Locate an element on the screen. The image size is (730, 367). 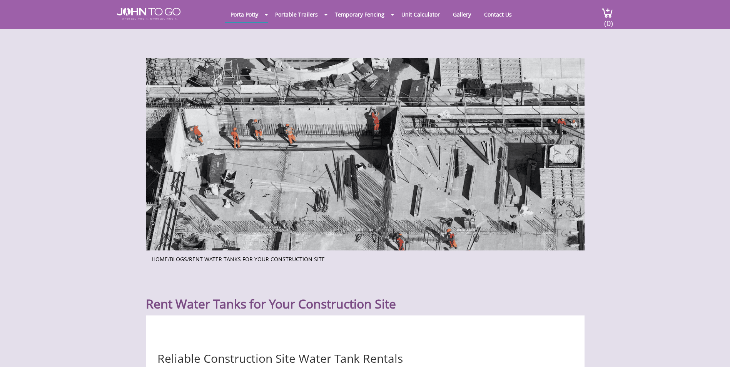
a: Rent Water Tanks for Your Construction Site is located at coordinates (257, 259).